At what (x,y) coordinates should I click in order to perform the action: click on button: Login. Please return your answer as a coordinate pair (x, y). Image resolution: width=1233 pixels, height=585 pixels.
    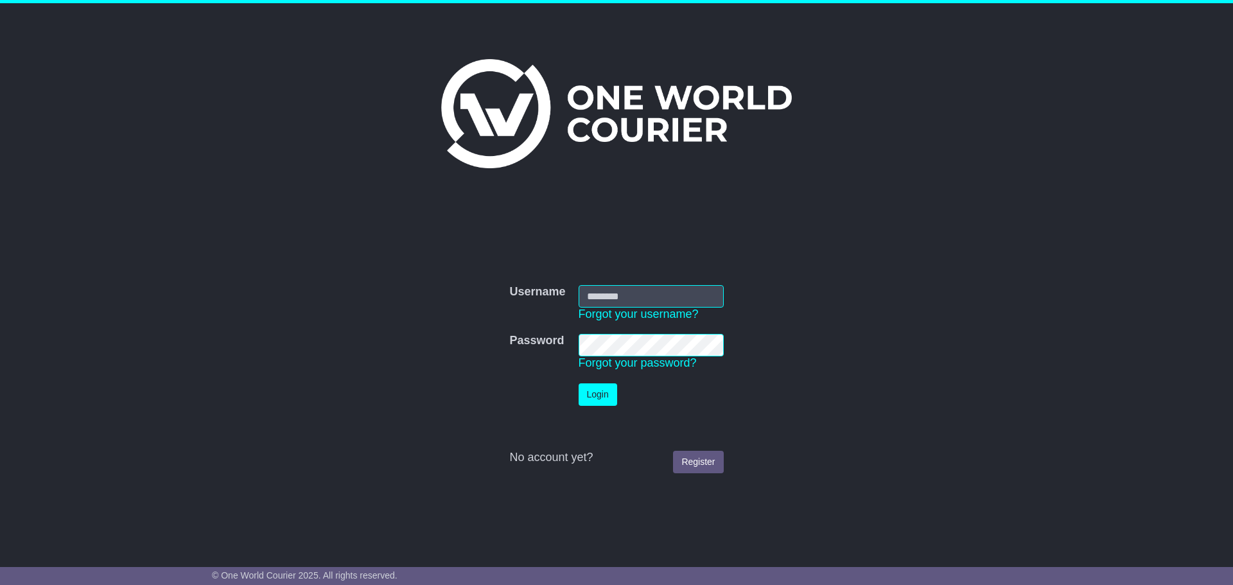
    Looking at the image, I should click on (598, 394).